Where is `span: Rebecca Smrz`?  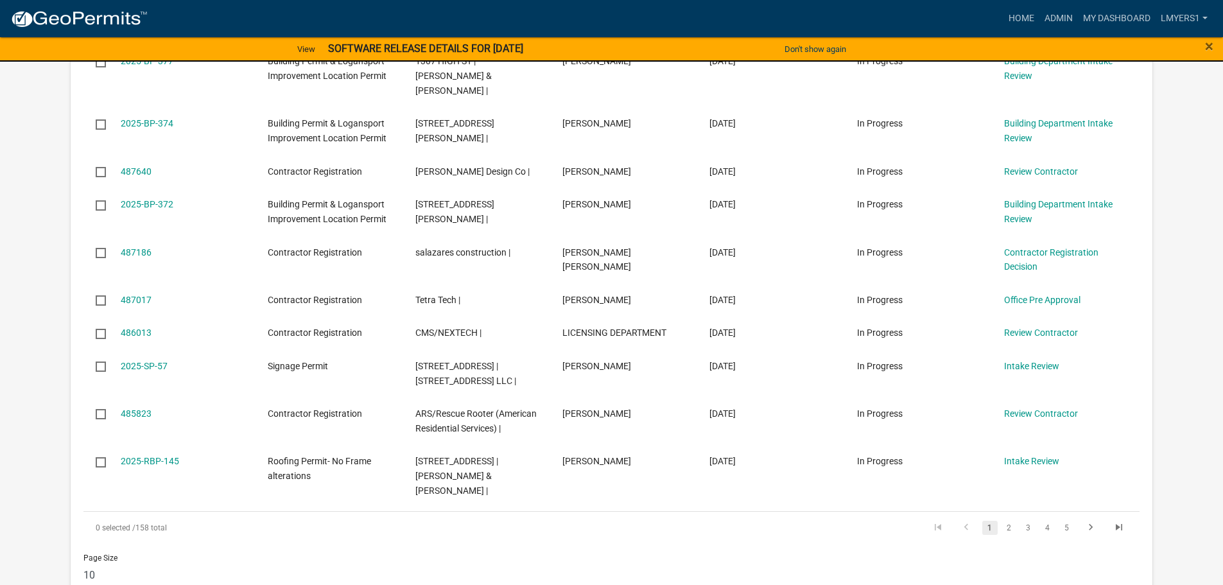
span: Rebecca Smrz is located at coordinates (596, 300).